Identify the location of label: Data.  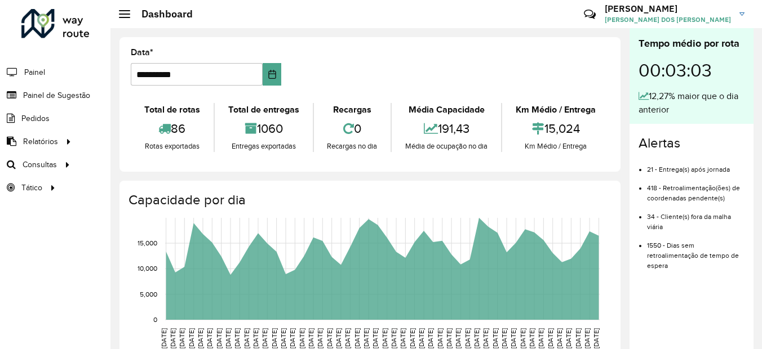
(142, 52).